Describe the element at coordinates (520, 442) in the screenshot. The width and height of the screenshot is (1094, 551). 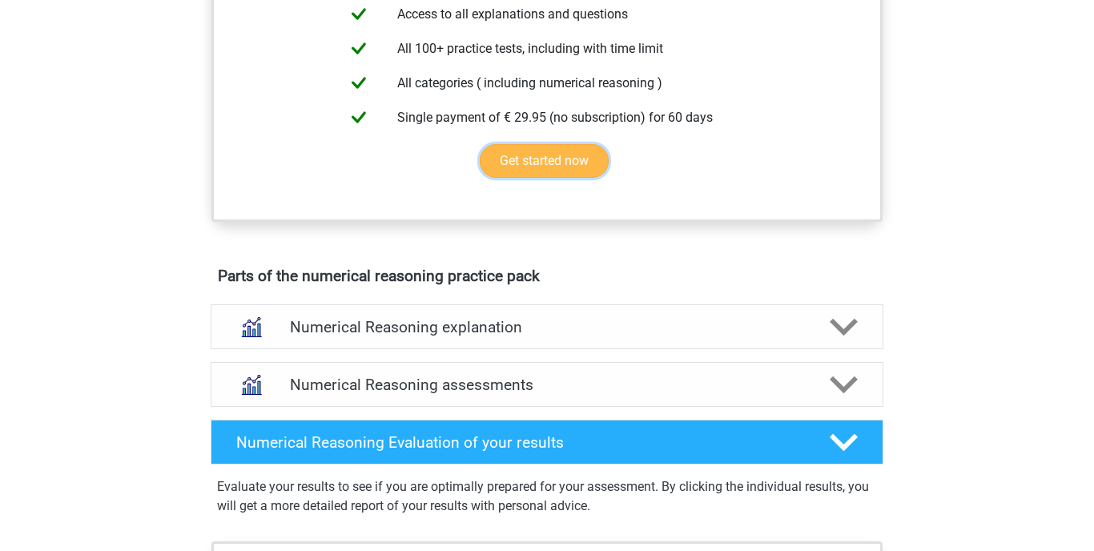
I see `h4: Numerical Reasoning Evaluation of your results` at that location.